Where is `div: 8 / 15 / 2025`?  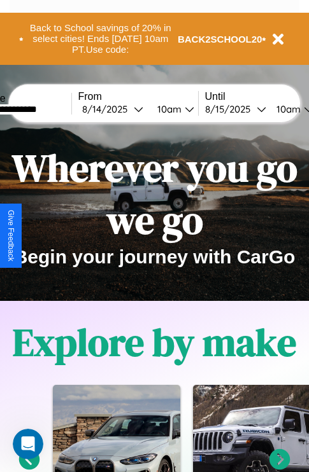 div: 8 / 15 / 2025 is located at coordinates (230, 109).